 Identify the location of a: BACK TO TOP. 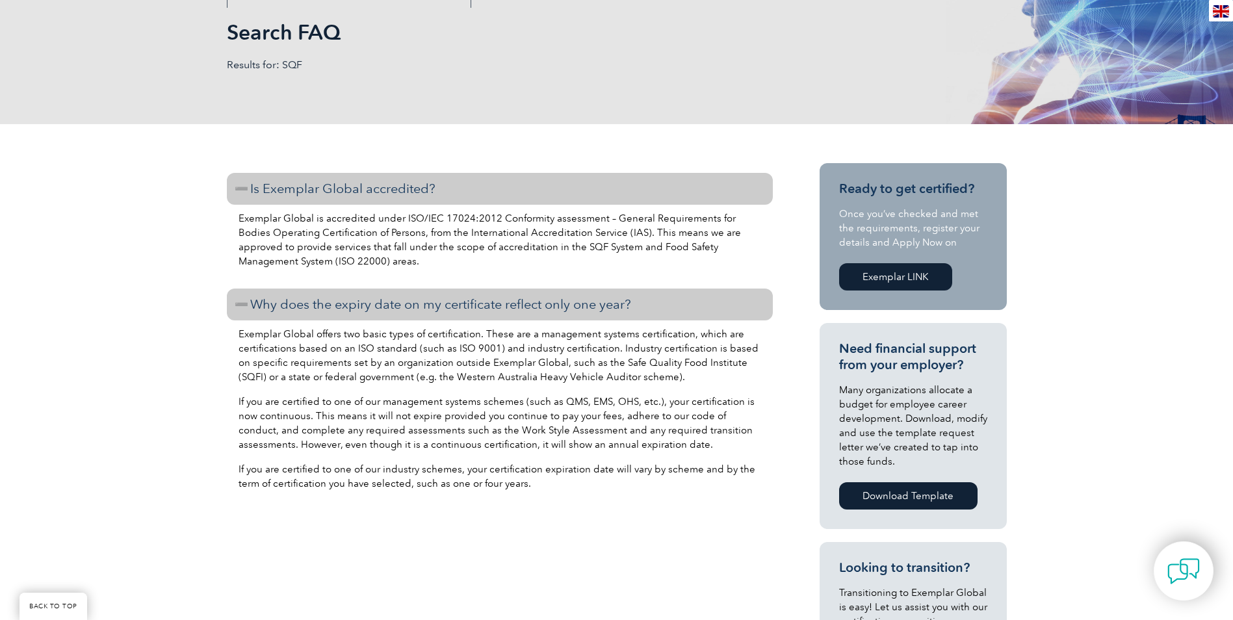
(53, 606).